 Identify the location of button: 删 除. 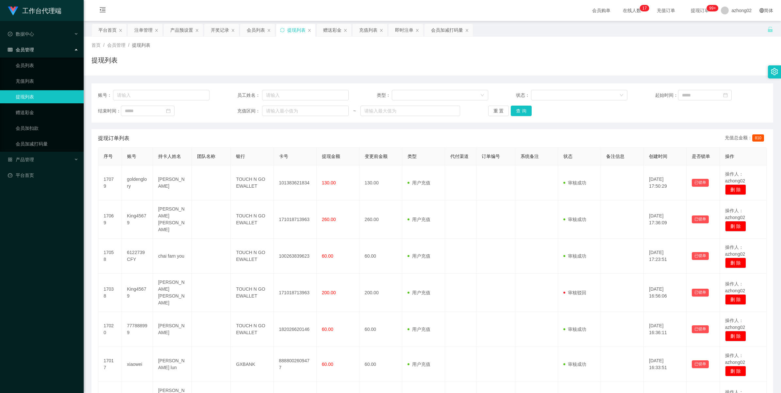
(735, 299).